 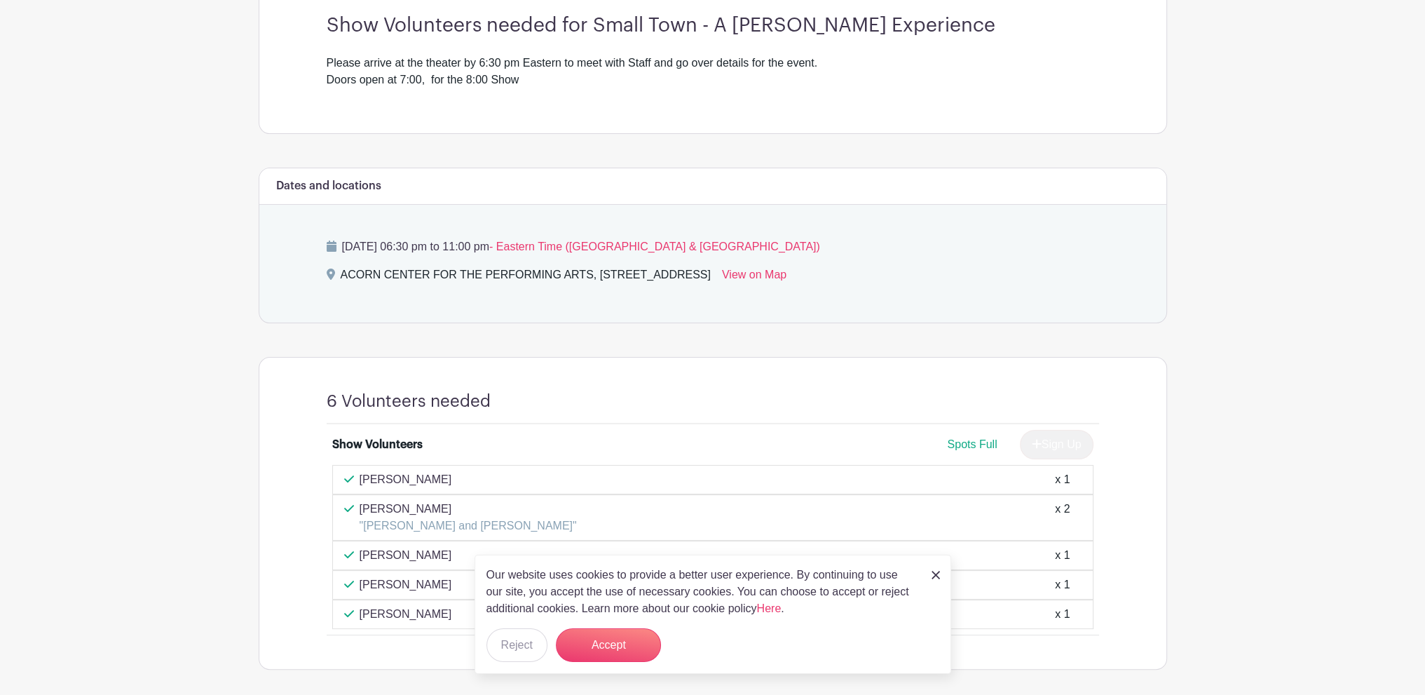 I want to click on div: Please arrive at the theater by 6:30 pm Eastern to meet with Staff and go over details for the ev..., so click(x=713, y=72).